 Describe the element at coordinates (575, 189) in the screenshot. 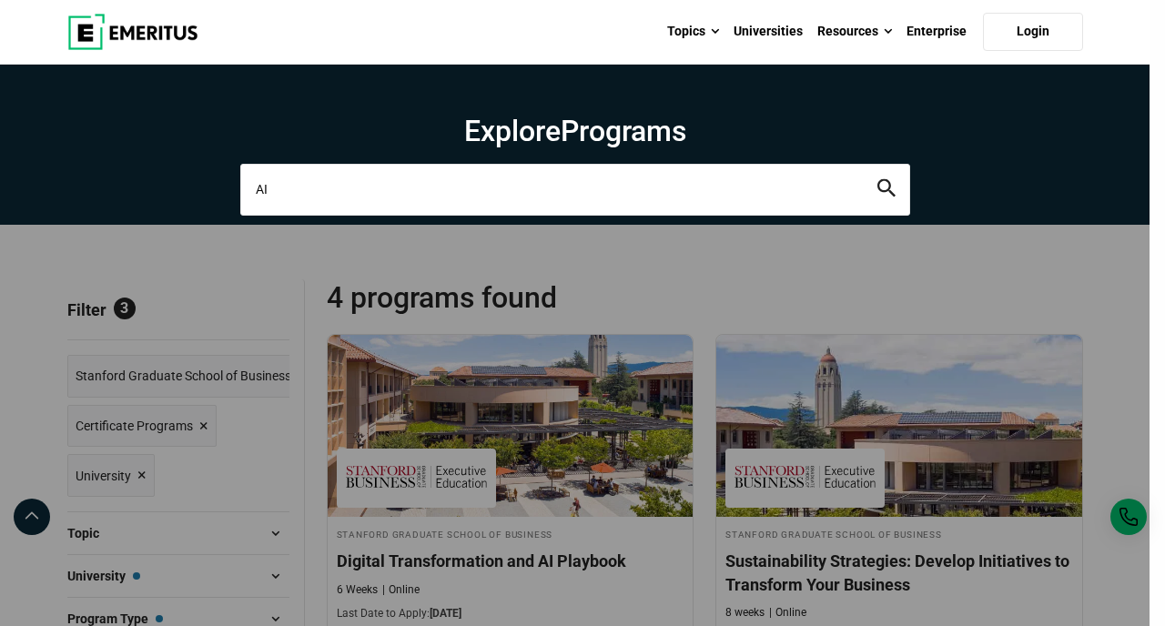

I see `input: search-page` at that location.